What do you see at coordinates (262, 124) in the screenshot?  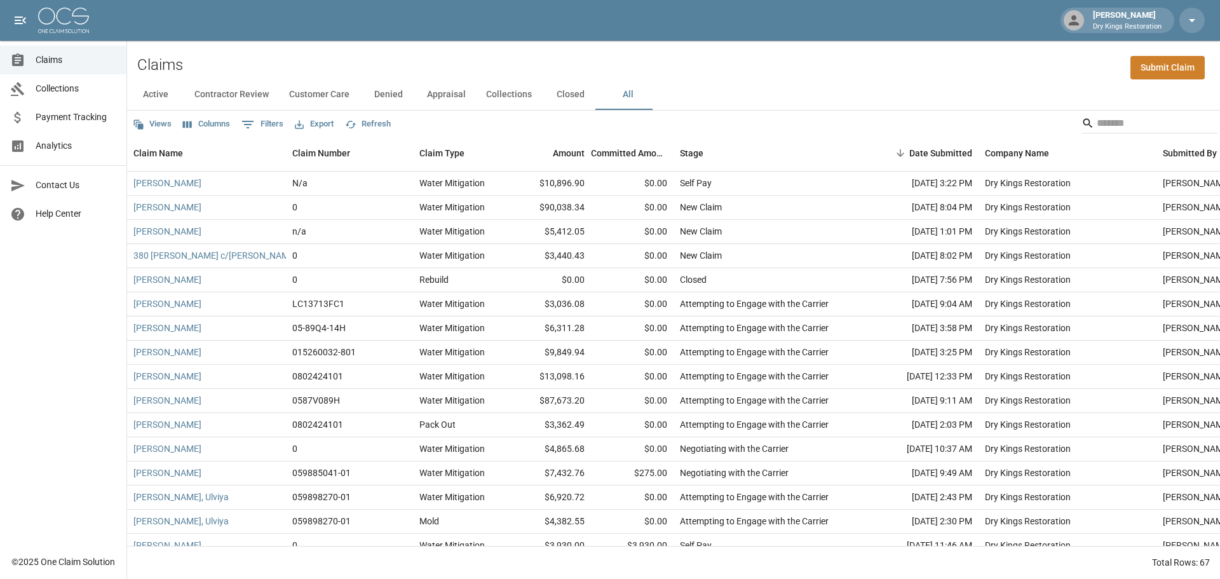 I see `button: Show filters` at bounding box center [262, 124].